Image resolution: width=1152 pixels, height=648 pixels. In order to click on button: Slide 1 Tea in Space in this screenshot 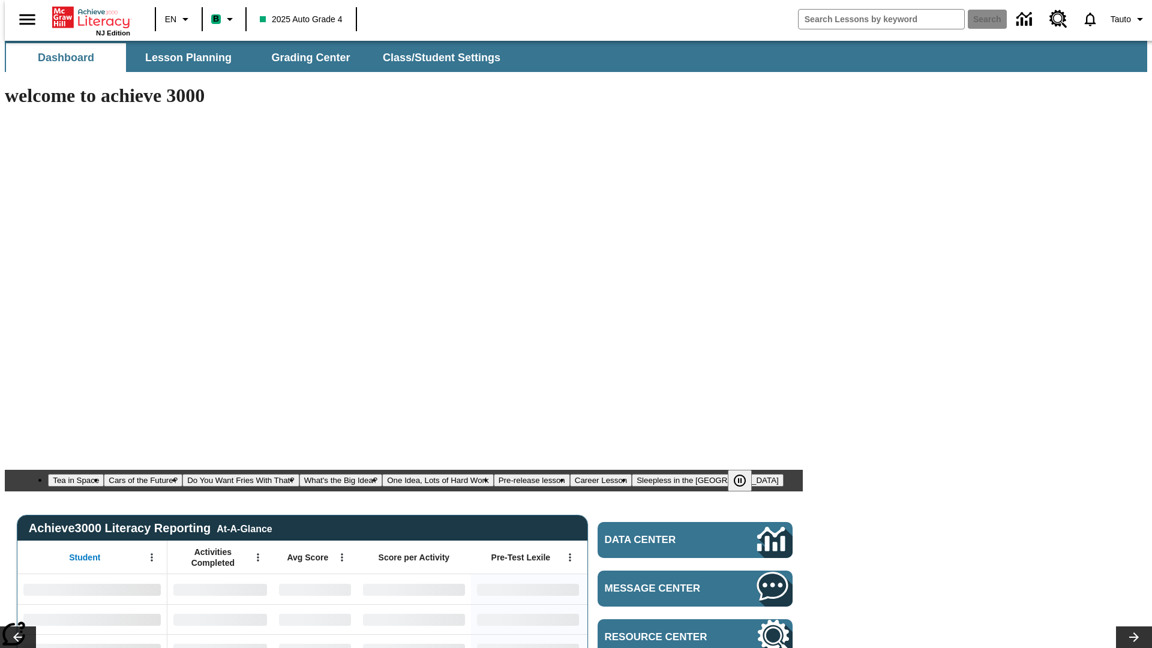, I will do `click(76, 480)`.